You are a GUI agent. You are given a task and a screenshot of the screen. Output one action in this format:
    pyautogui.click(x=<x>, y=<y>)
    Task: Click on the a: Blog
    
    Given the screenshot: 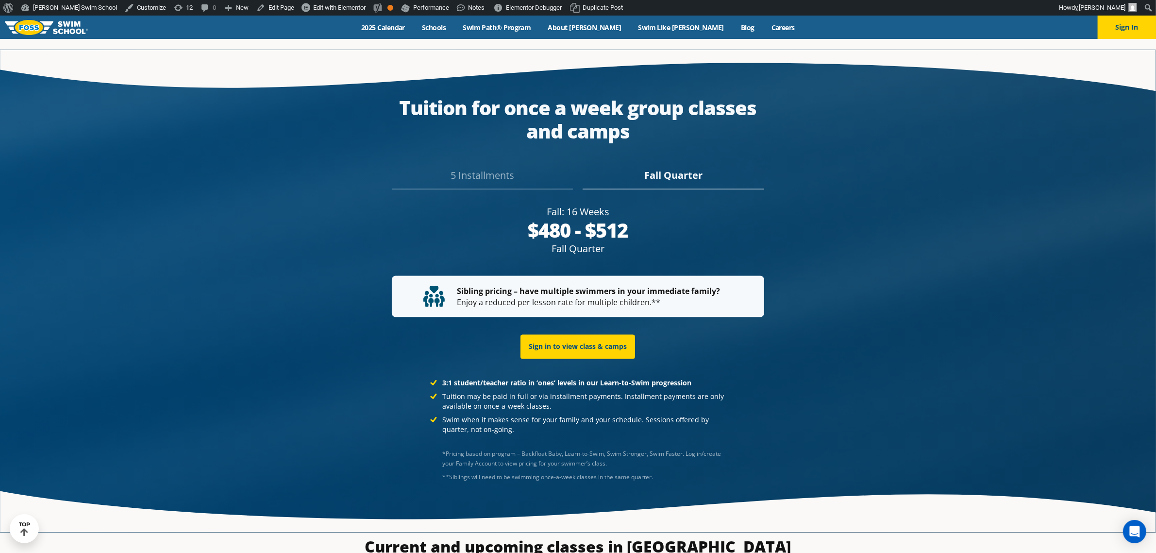 What is the action you would take?
    pyautogui.click(x=747, y=27)
    